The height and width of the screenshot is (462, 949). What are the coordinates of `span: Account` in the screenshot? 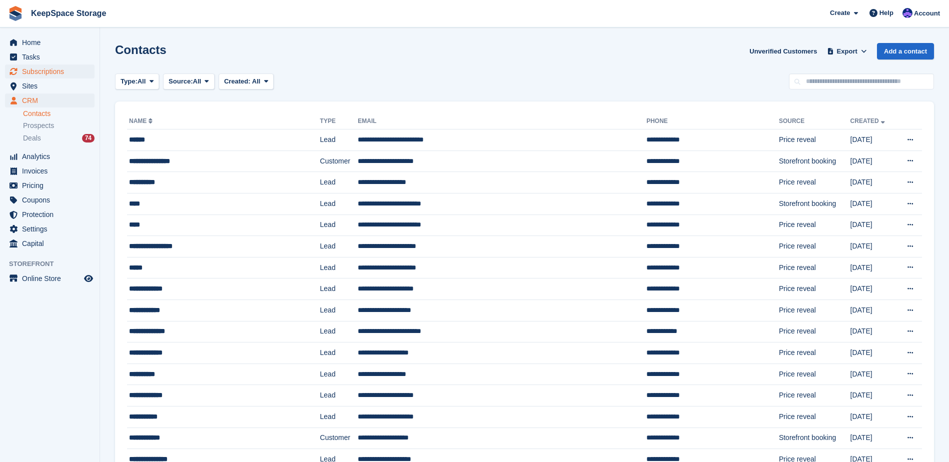 It's located at (927, 14).